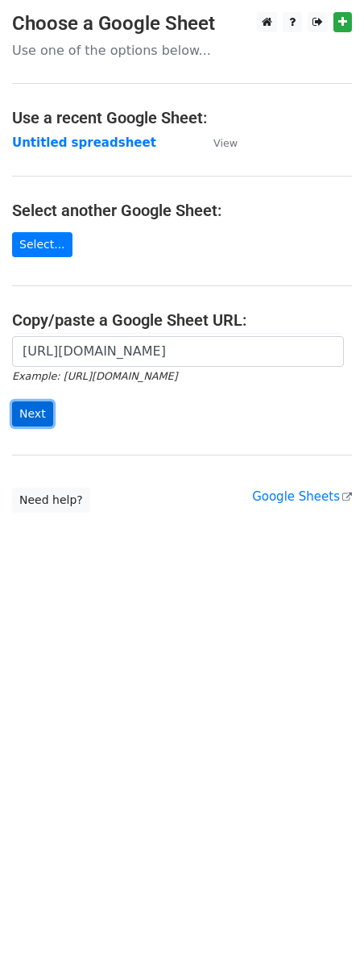 This screenshot has width=364, height=969. Describe the element at coordinates (32, 414) in the screenshot. I see `input: Next` at that location.